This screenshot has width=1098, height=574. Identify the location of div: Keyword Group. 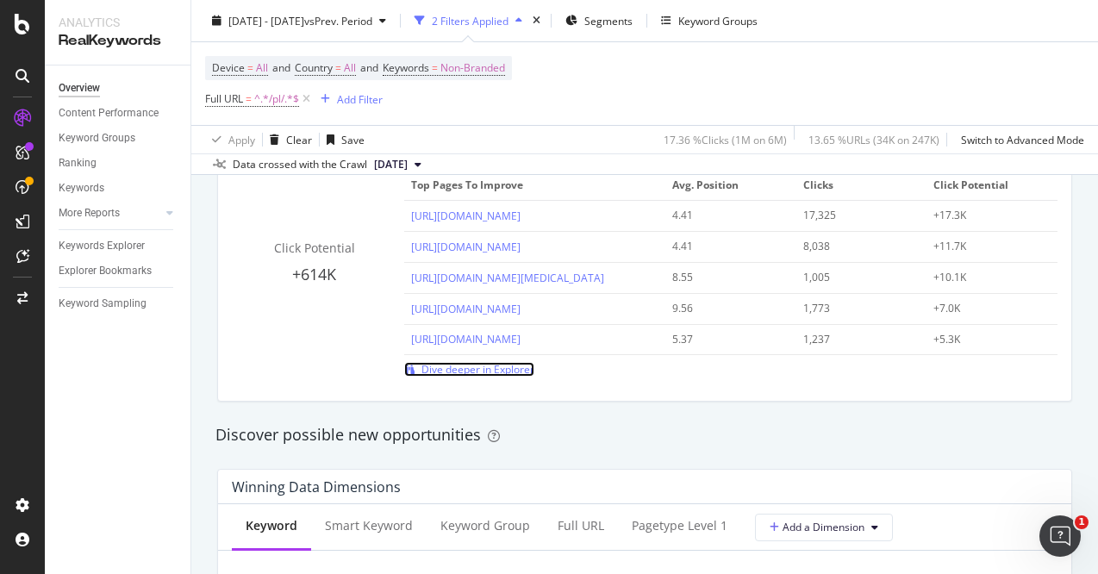
(485, 526).